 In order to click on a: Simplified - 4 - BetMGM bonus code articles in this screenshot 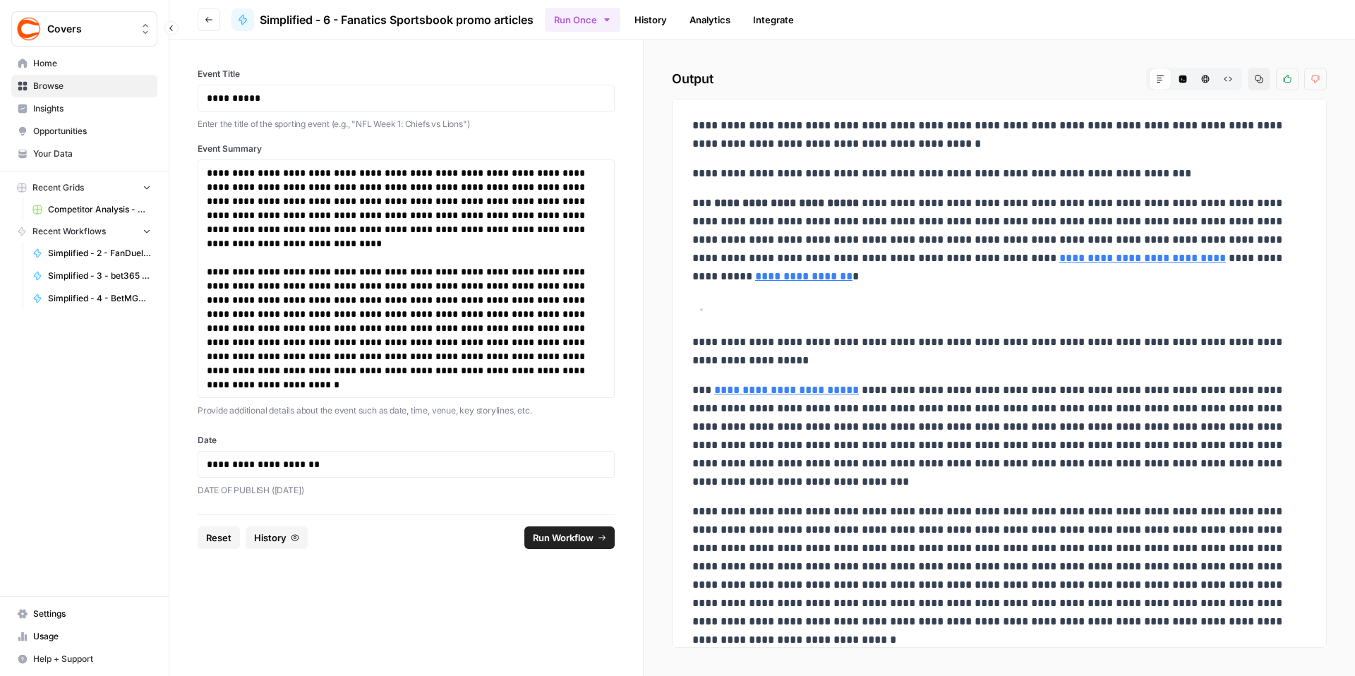, I will do `click(92, 298)`.